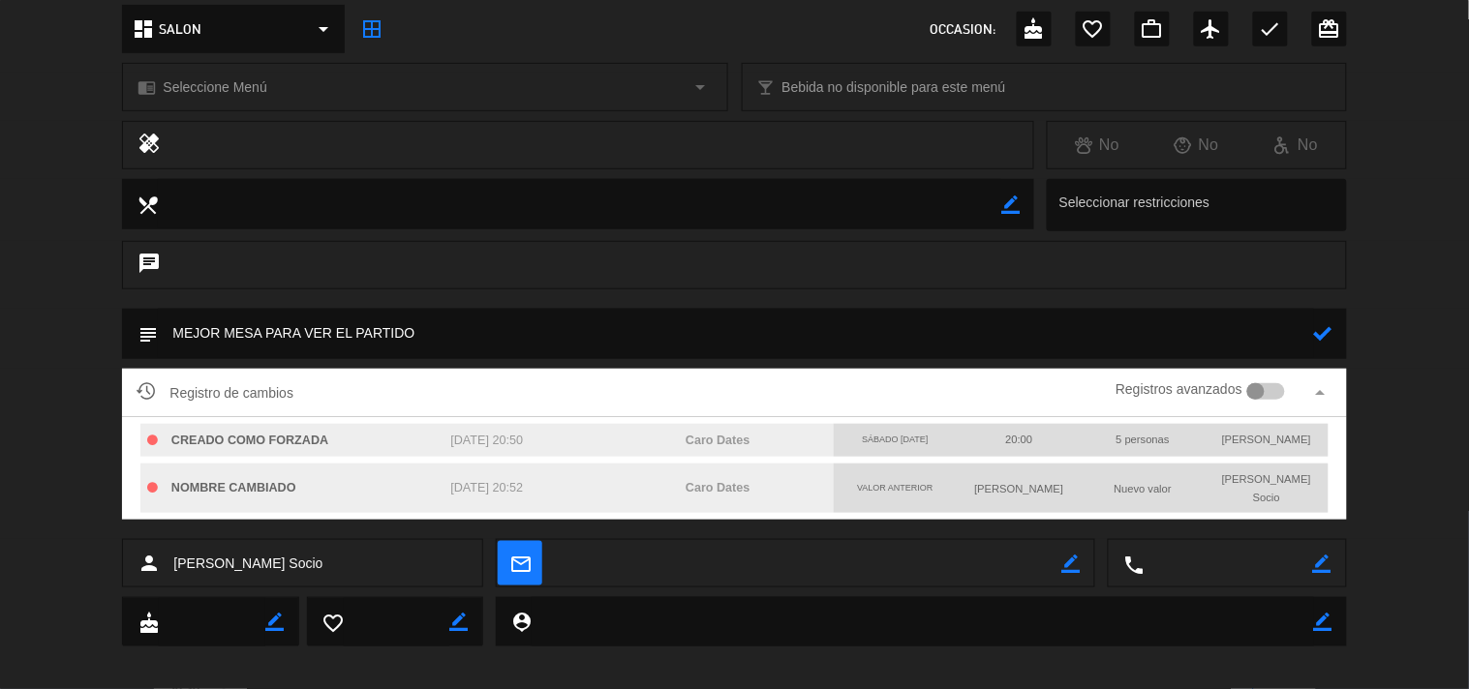 The width and height of the screenshot is (1469, 689). Describe the element at coordinates (1152, 29) in the screenshot. I see `i: work_outline` at that location.